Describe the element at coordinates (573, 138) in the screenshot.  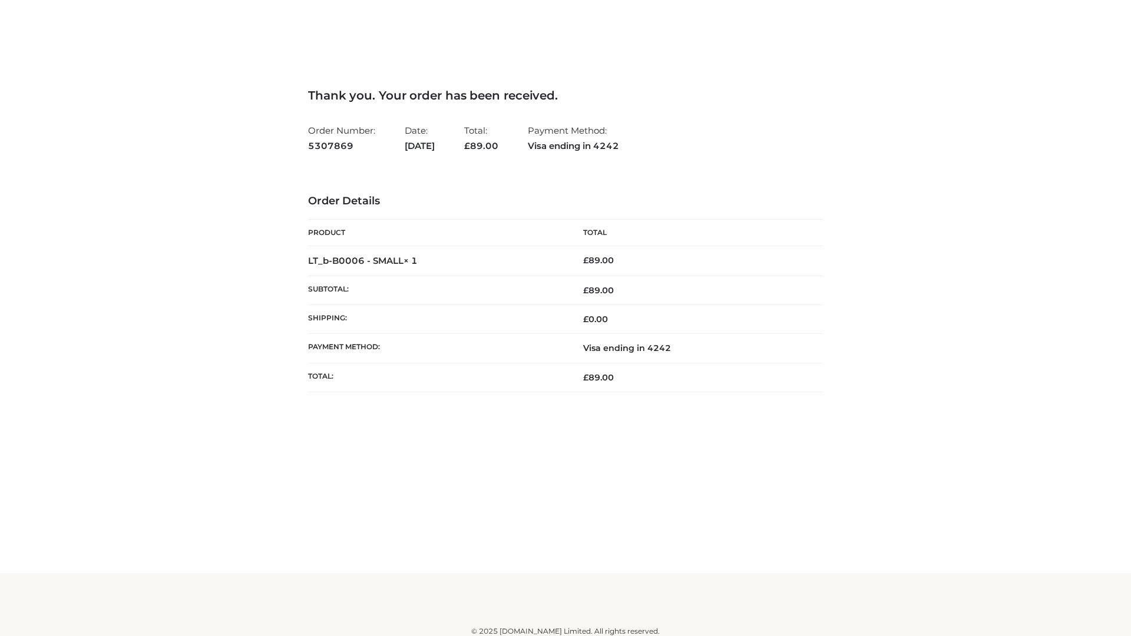
I see `li: Payment Method:` at that location.